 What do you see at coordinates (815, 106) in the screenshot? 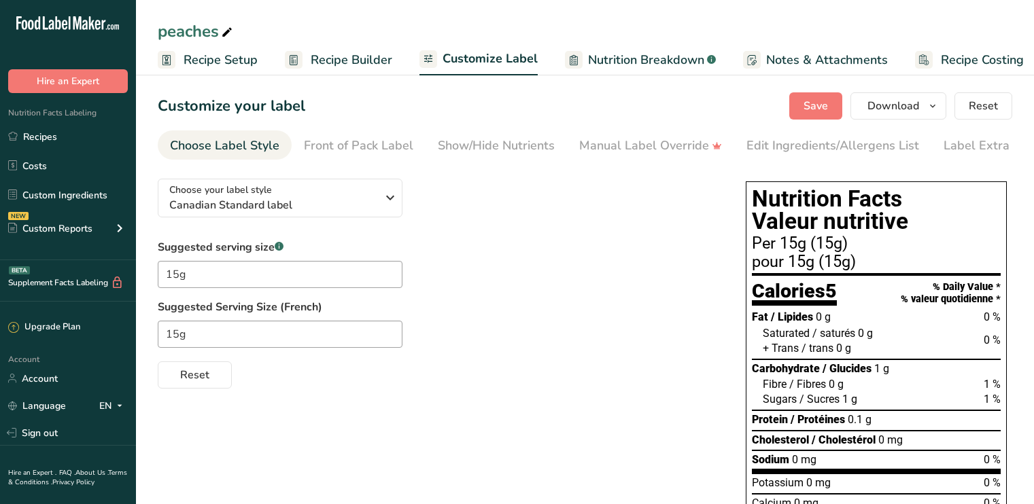
I see `button: Save` at bounding box center [815, 106].